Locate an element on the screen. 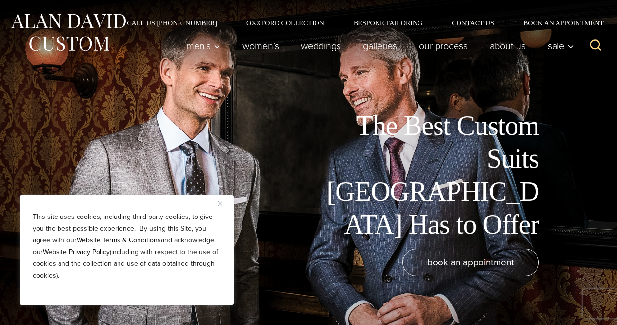 The image size is (617, 325). a: Galleries is located at coordinates (380, 46).